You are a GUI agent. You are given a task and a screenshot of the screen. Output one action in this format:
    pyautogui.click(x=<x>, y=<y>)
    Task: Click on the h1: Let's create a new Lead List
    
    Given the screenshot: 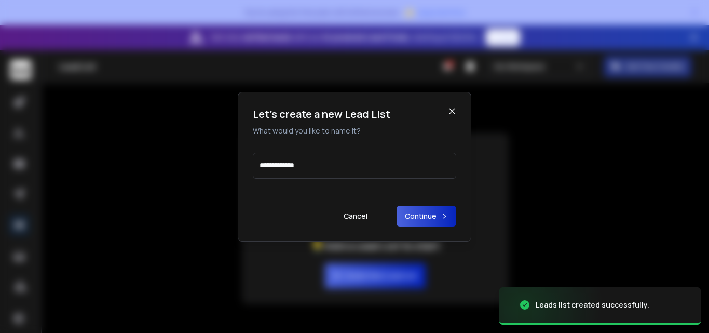 What is the action you would take?
    pyautogui.click(x=321, y=114)
    